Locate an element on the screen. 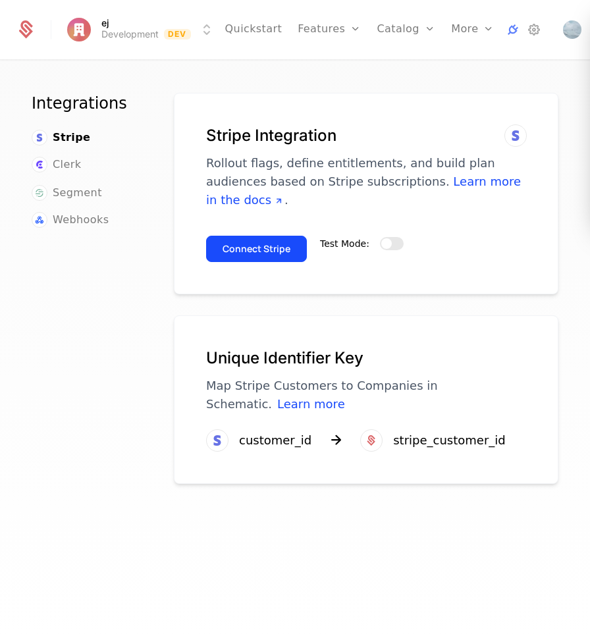 The height and width of the screenshot is (636, 590). a: Stripe is located at coordinates (61, 138).